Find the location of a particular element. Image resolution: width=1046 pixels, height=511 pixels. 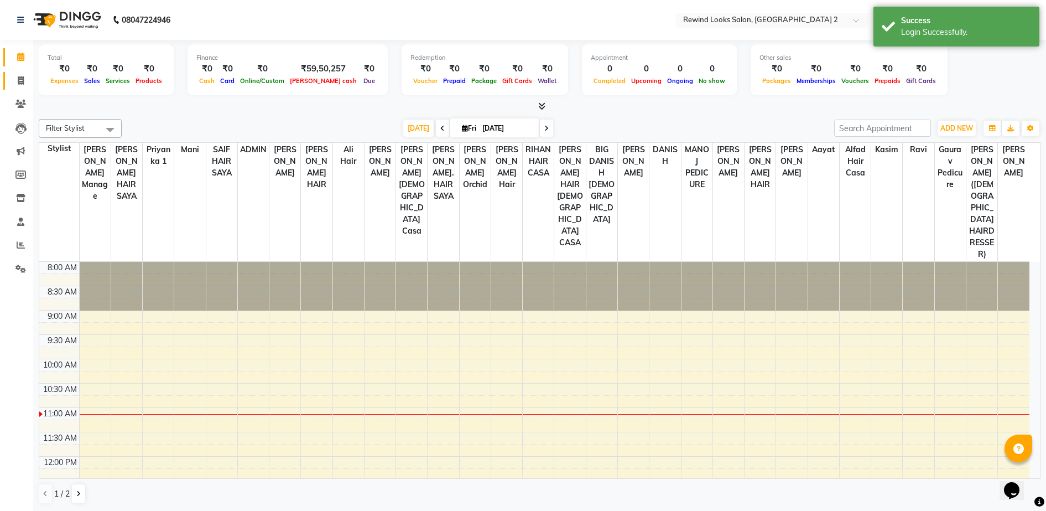

span: Voucher is located at coordinates (425, 81).